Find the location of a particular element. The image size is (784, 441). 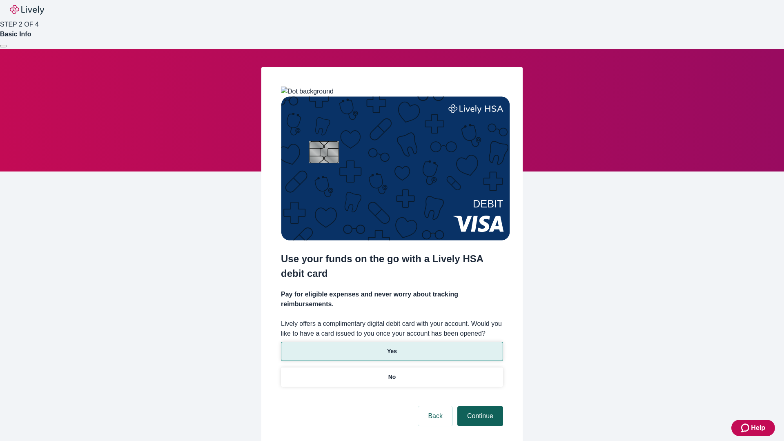

h2: Use your funds on the go with a Lively HSA debit card is located at coordinates (392, 266).